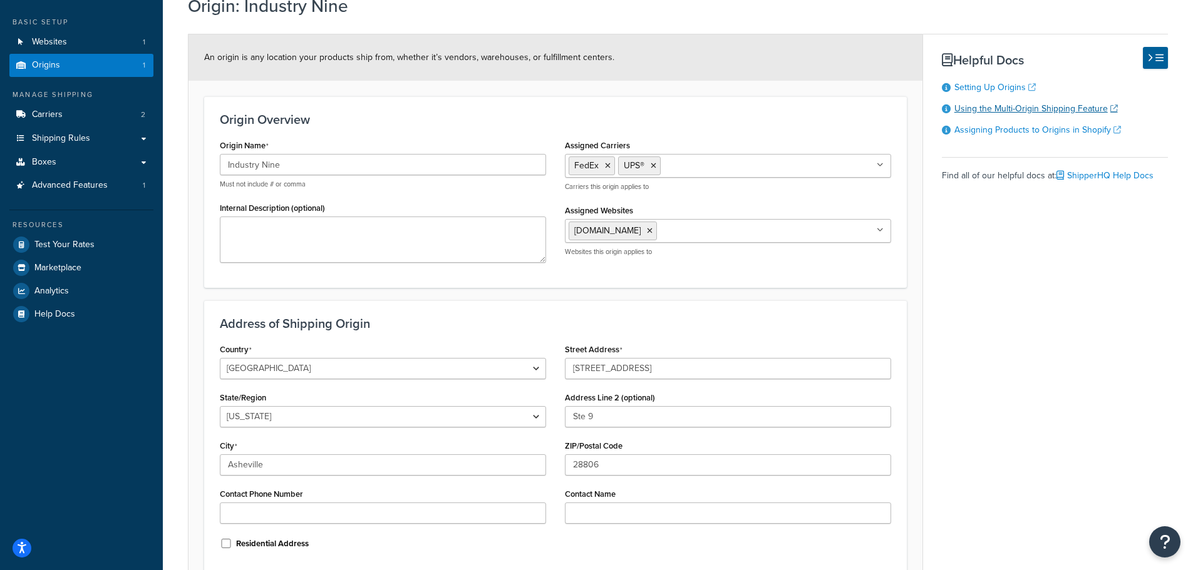 The height and width of the screenshot is (570, 1193). Describe the element at coordinates (81, 314) in the screenshot. I see `li: Help Docs` at that location.